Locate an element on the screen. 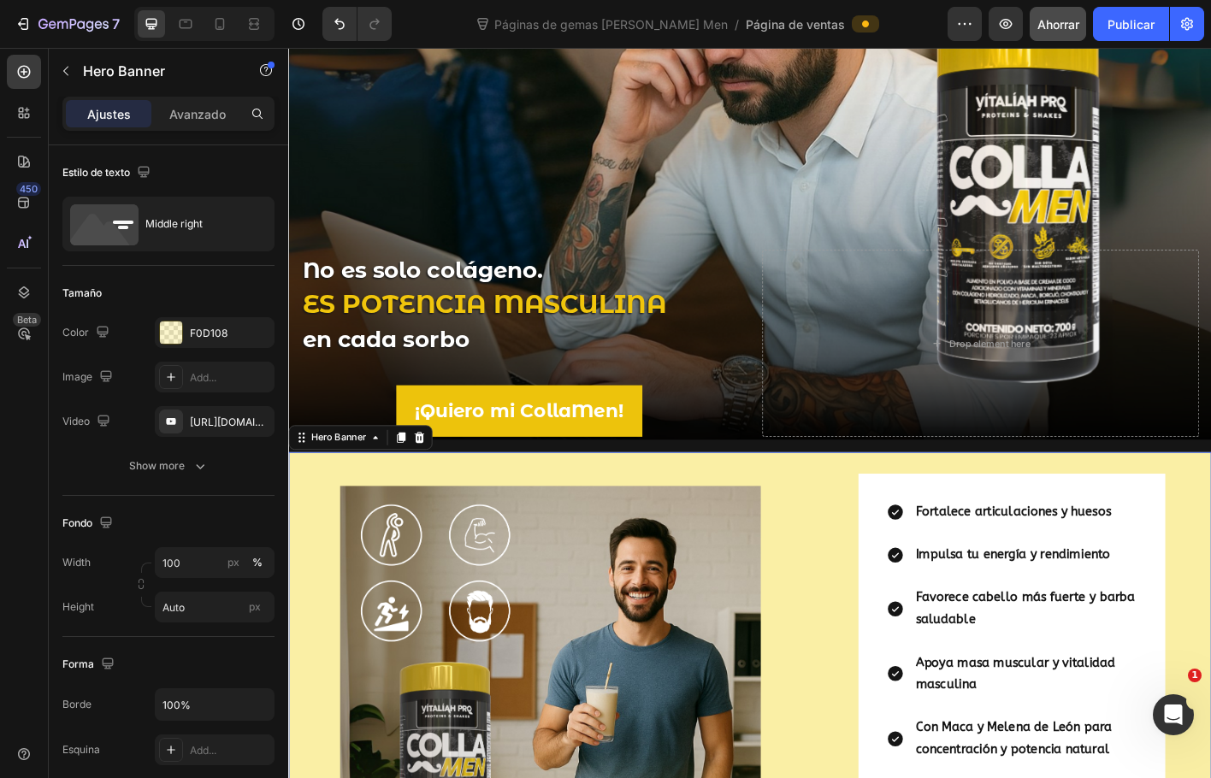 This screenshot has height=778, width=1211. button: <p><strong>¡Quiero mi CollaMen!</strong></p> is located at coordinates (257, 404).